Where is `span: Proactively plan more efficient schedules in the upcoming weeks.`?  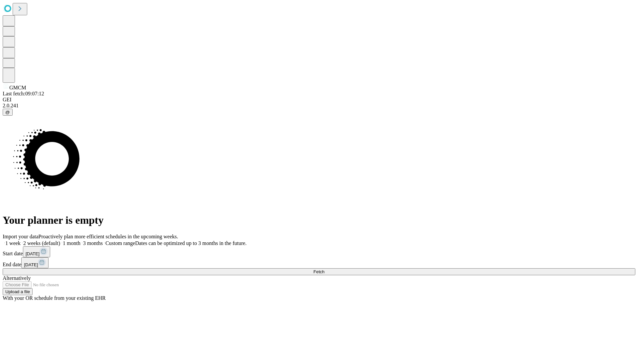 span: Proactively plan more efficient schedules in the upcoming weeks. is located at coordinates (108, 236).